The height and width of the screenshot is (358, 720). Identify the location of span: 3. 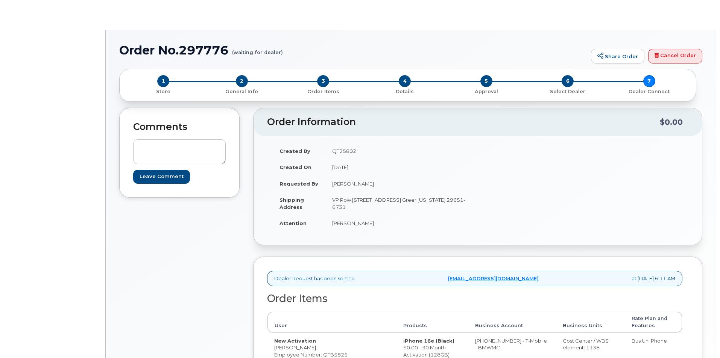
(323, 81).